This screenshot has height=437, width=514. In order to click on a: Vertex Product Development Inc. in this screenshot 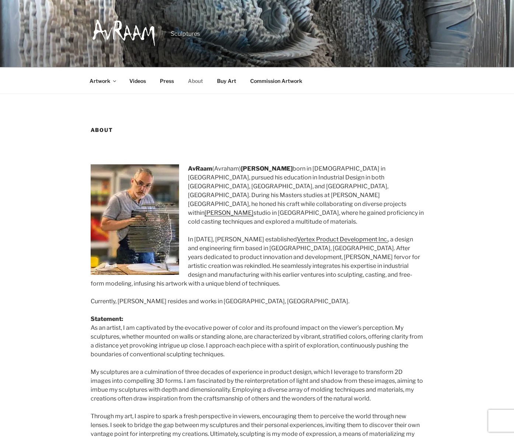, I will do `click(342, 239)`.